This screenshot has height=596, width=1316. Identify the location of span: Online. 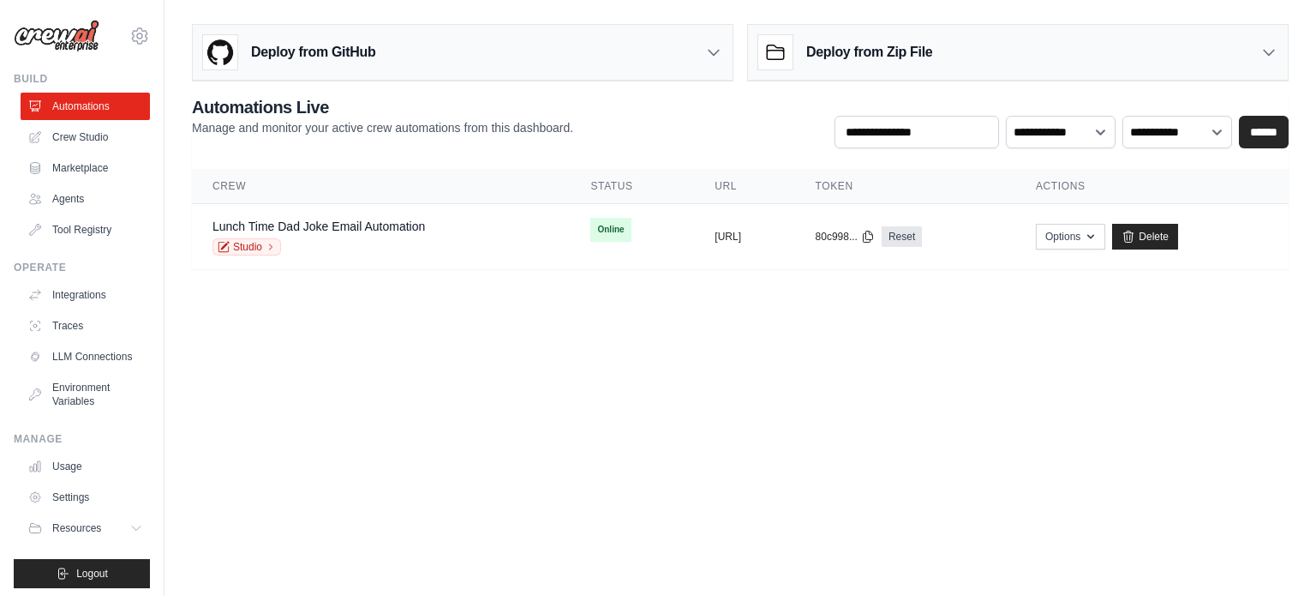
(610, 230).